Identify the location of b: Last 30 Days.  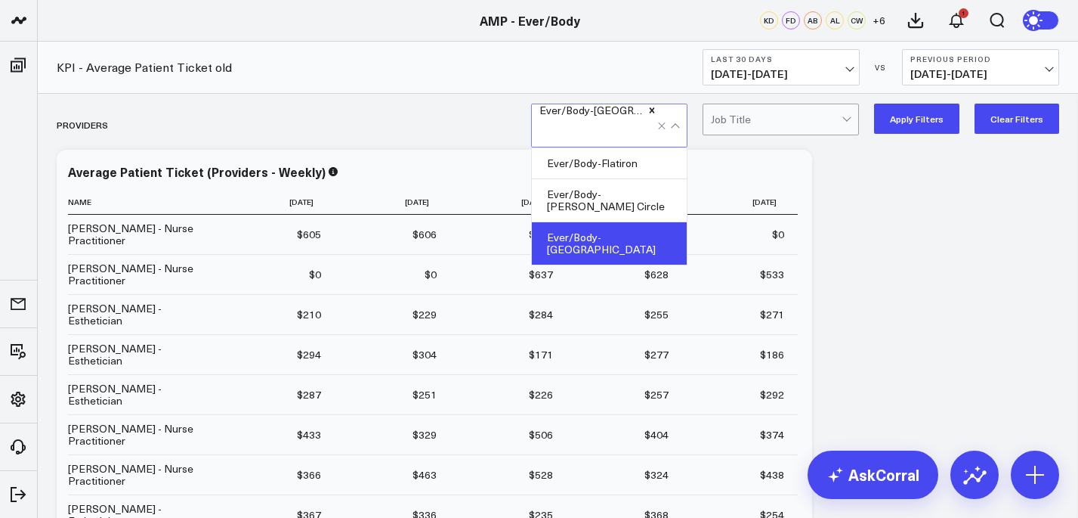
(781, 59).